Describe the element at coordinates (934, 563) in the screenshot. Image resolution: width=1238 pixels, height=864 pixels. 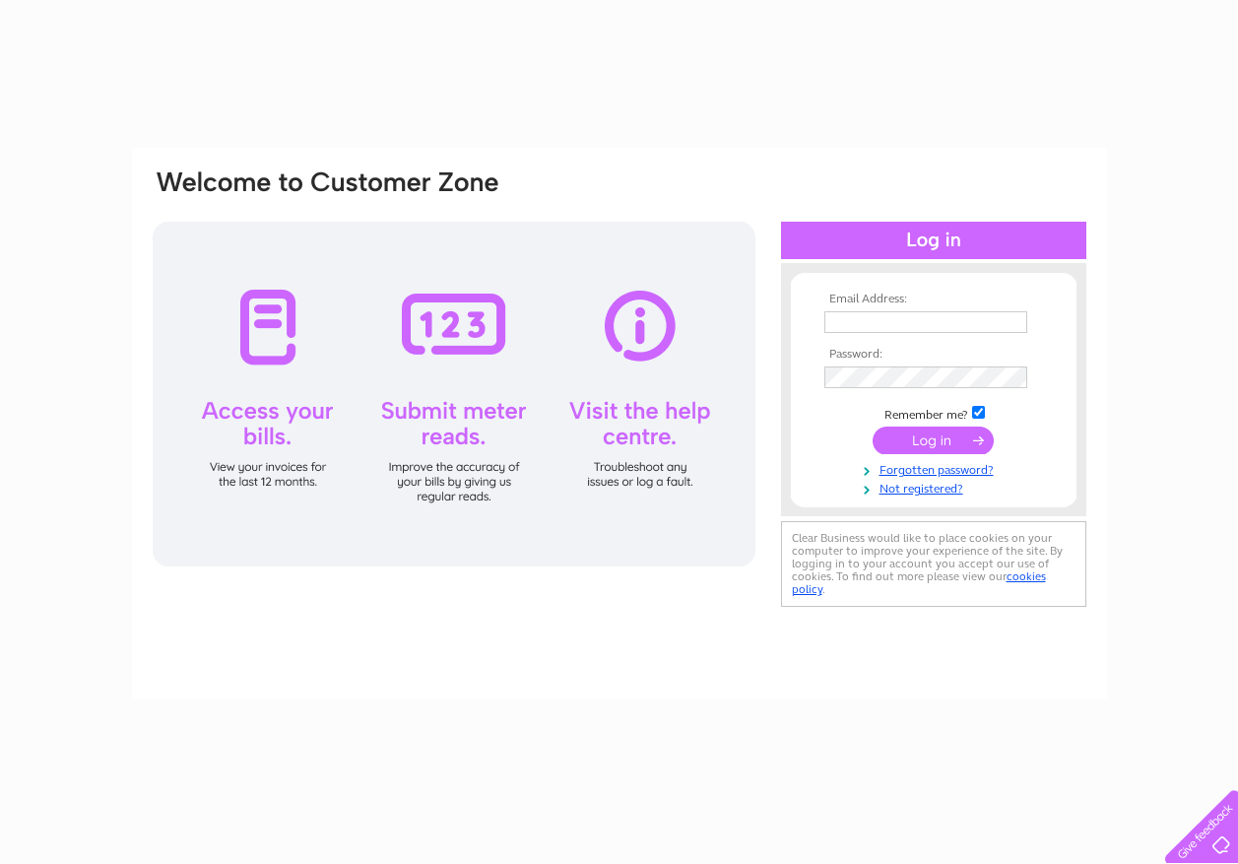
I see `div: Clear Business would like to place cookies on your computer to improve your experience of the sit...` at that location.